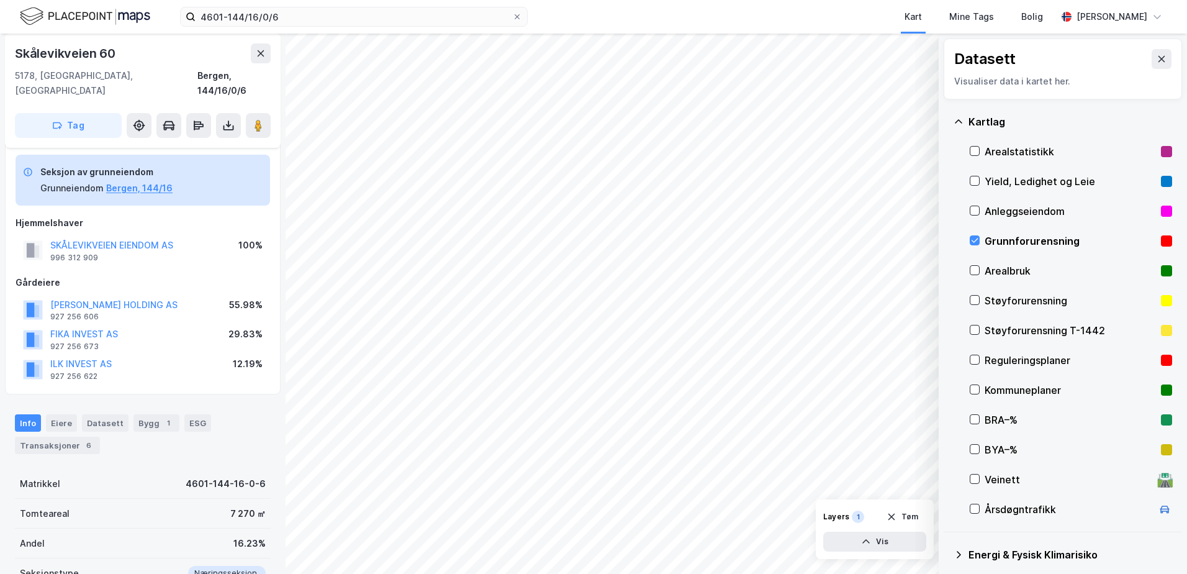 This screenshot has width=1187, height=574. I want to click on div: 16.23%, so click(250, 543).